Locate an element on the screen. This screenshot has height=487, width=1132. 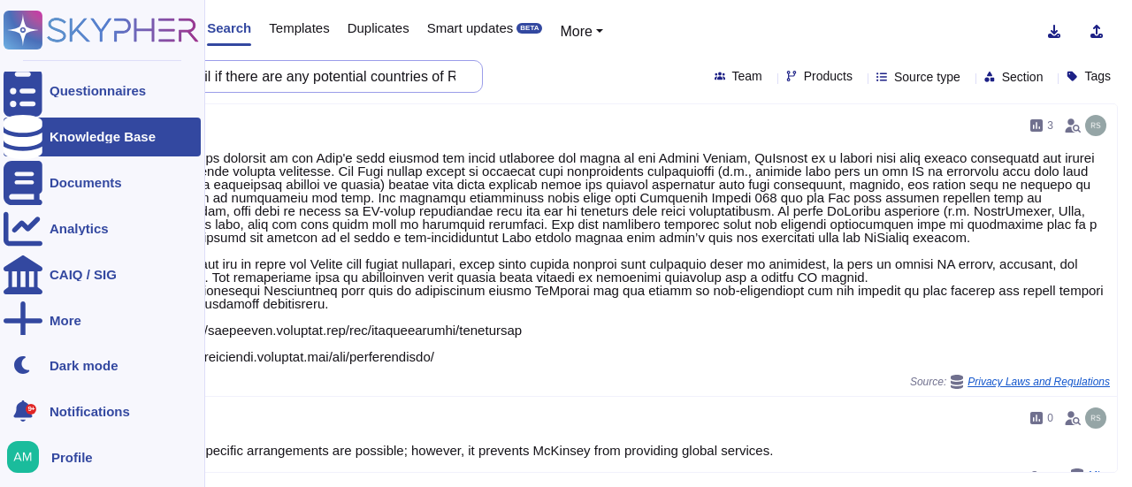
div: More is located at coordinates (65, 320).